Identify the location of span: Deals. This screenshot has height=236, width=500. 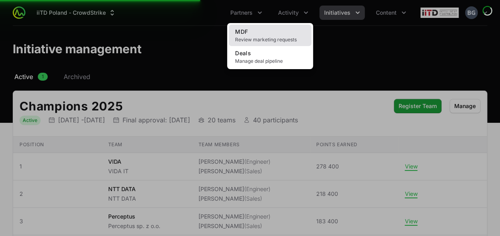
(243, 53).